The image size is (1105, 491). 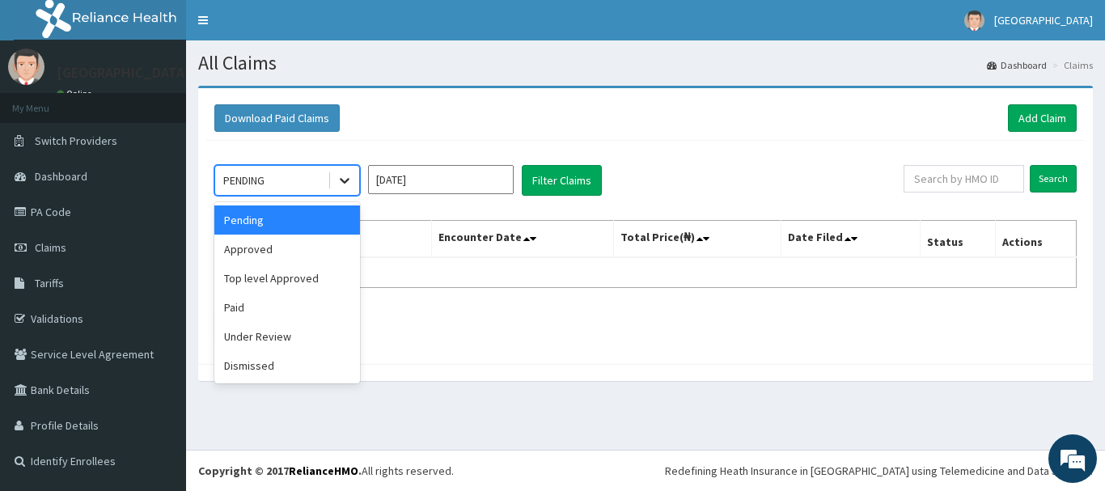 What do you see at coordinates (287, 249) in the screenshot?
I see `div: Approved` at bounding box center [287, 249].